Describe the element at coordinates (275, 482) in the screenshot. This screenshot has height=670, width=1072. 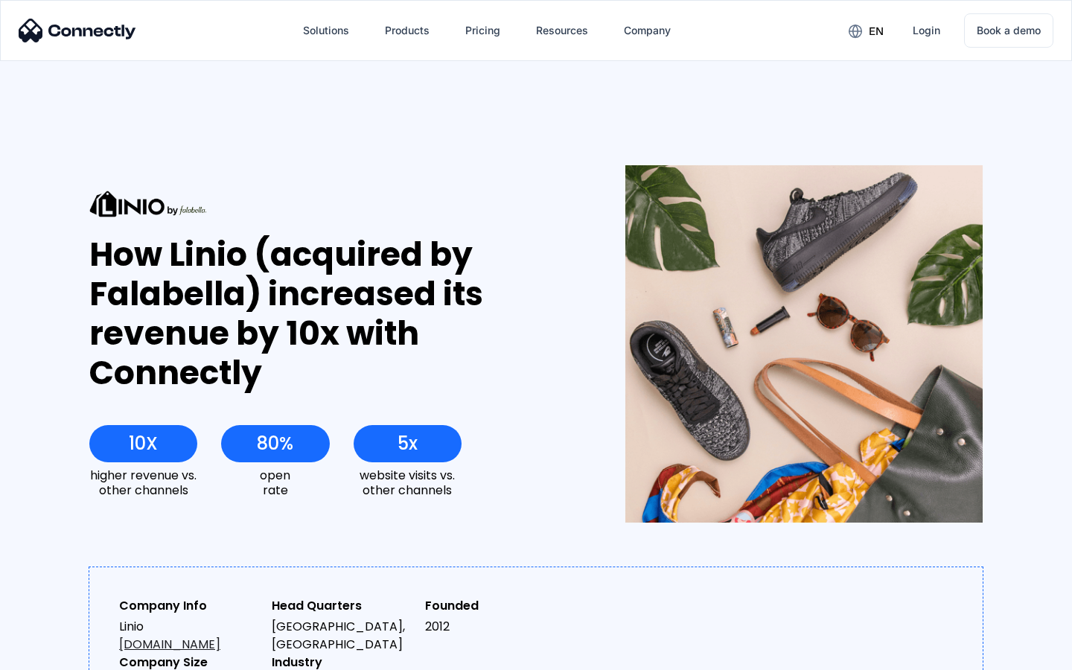
I see `div: open rate` at that location.